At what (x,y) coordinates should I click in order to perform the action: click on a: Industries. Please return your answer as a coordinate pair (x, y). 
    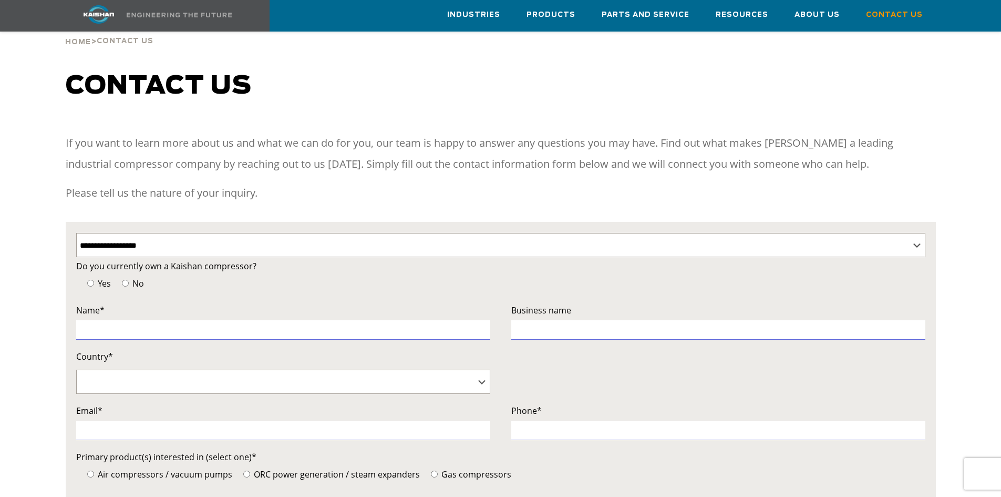
    Looking at the image, I should click on (474, 15).